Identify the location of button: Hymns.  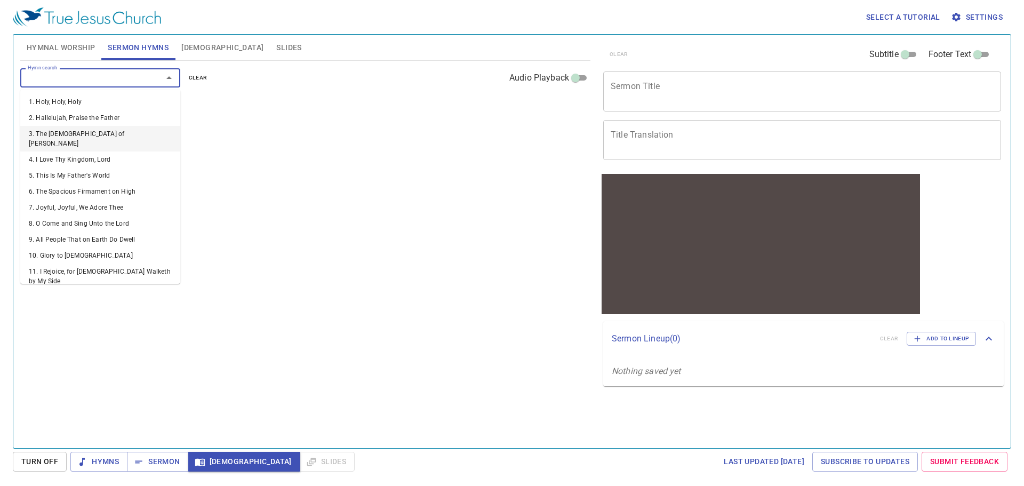
(99, 461).